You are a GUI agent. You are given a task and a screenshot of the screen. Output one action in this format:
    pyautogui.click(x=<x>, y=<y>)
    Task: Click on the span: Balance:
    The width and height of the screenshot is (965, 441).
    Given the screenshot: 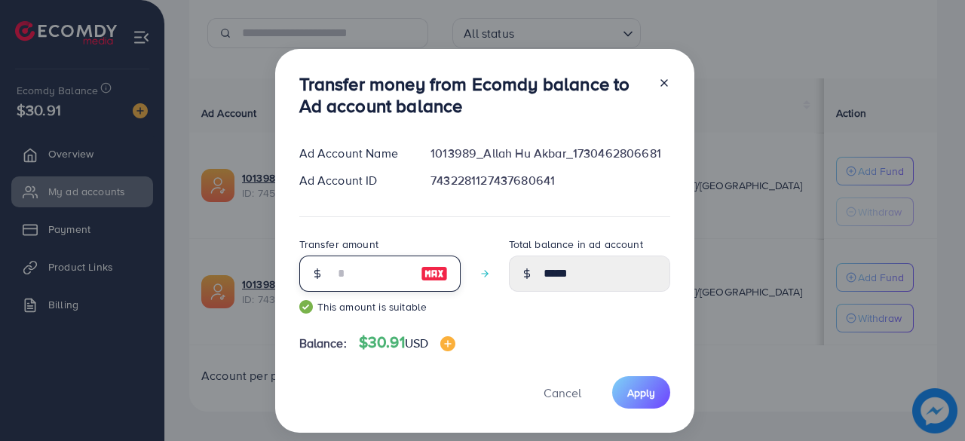 What is the action you would take?
    pyautogui.click(x=323, y=343)
    